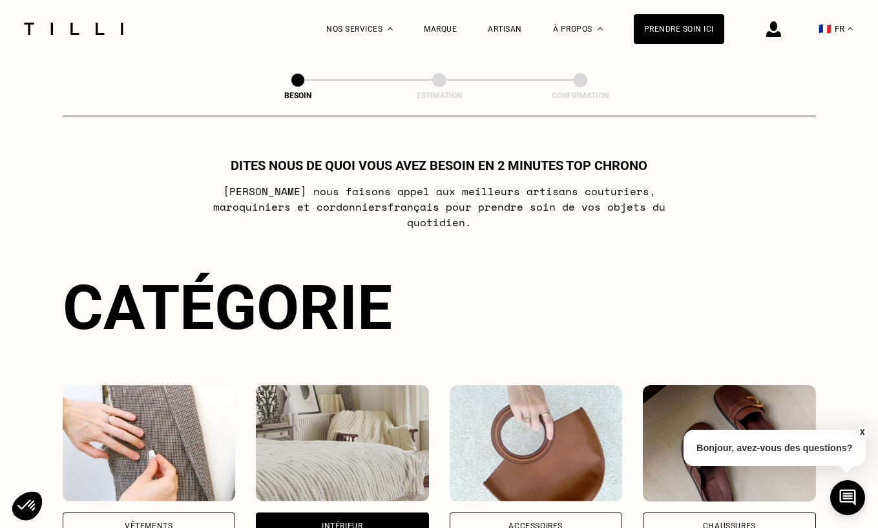 Image resolution: width=878 pixels, height=528 pixels. Describe the element at coordinates (149, 443) in the screenshot. I see `img: Vêtements` at that location.